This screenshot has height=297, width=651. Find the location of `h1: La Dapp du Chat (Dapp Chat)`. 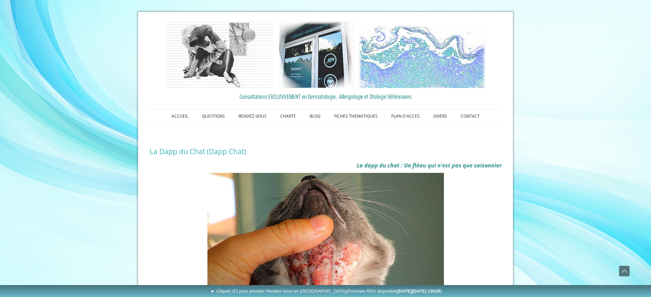

h1: La Dapp du Chat (Dapp Chat) is located at coordinates (325, 152).